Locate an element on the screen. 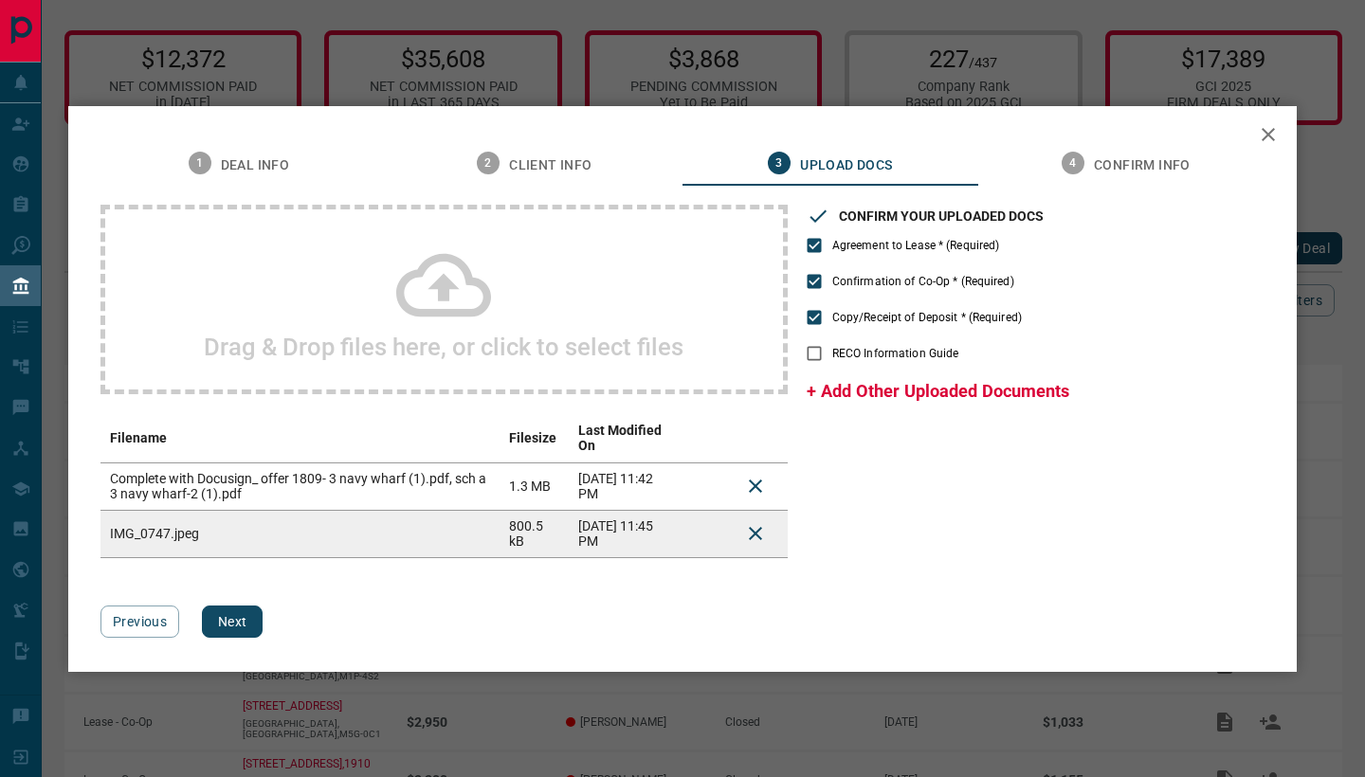 The width and height of the screenshot is (1365, 777). span: Agreement to Lease * (Required) is located at coordinates (915, 245).